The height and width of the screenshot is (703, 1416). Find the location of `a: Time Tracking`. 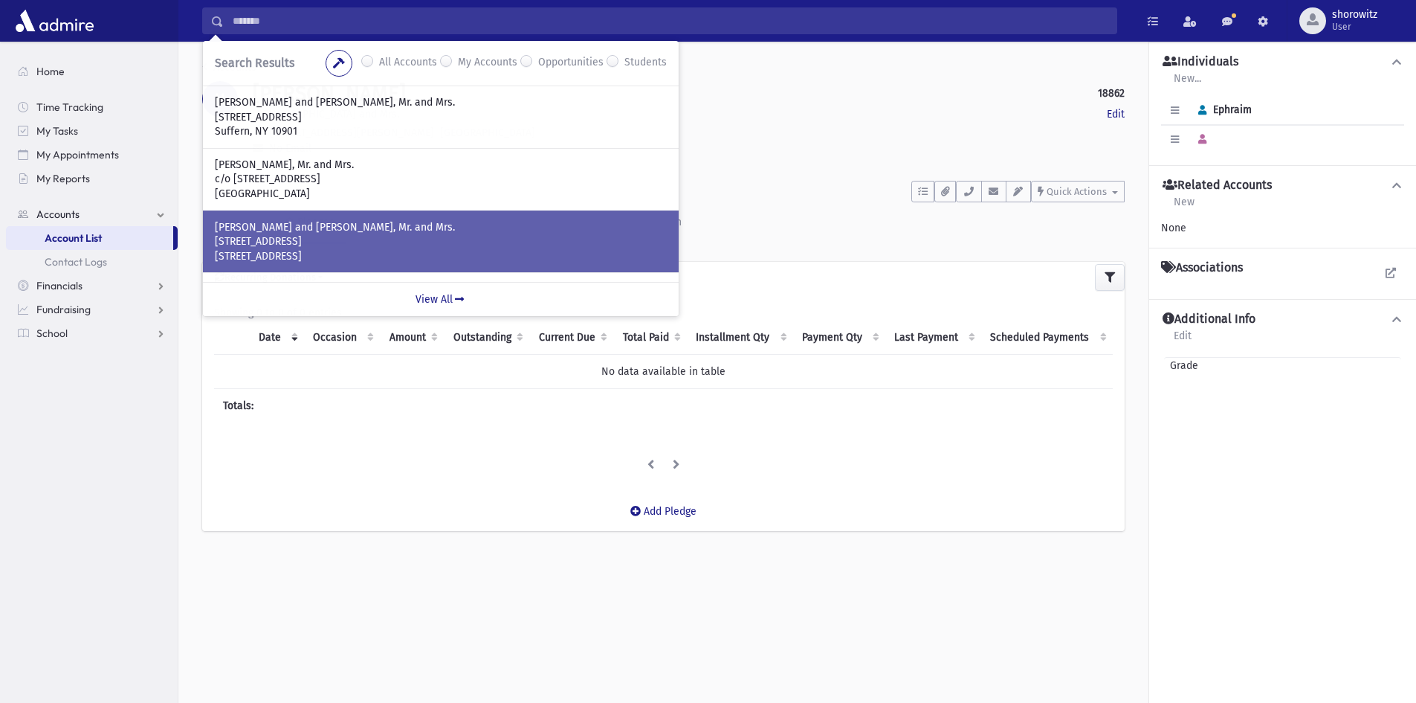

a: Time Tracking is located at coordinates (91, 107).